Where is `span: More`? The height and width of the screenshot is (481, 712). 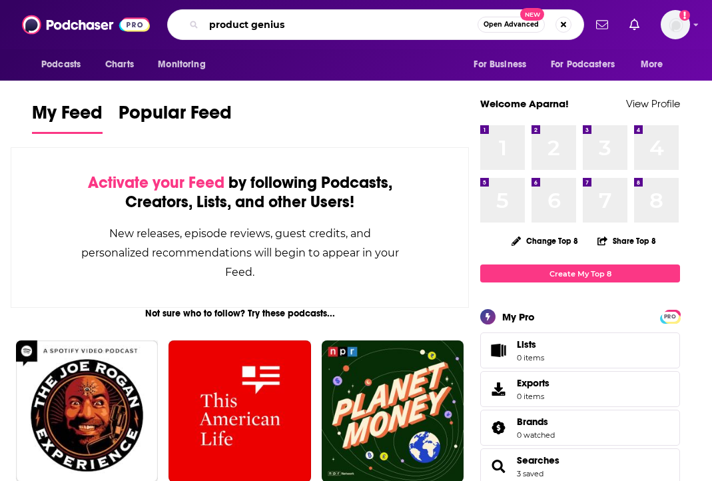
span: More is located at coordinates (652, 65).